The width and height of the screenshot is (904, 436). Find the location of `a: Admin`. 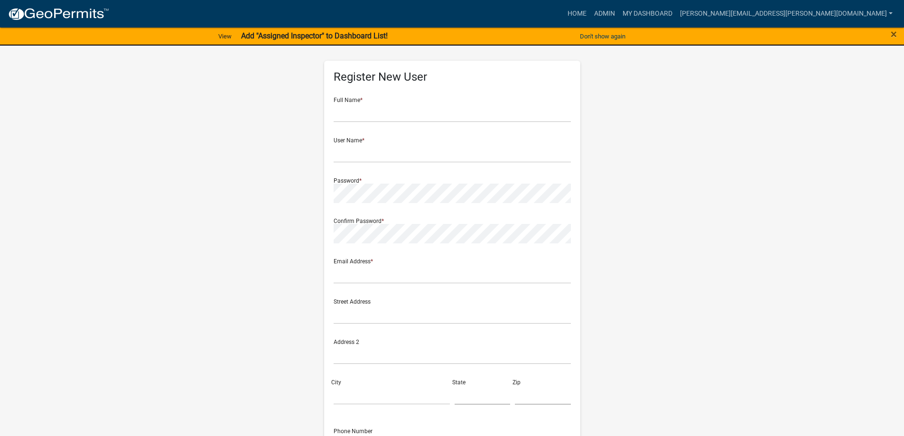

a: Admin is located at coordinates (605, 14).